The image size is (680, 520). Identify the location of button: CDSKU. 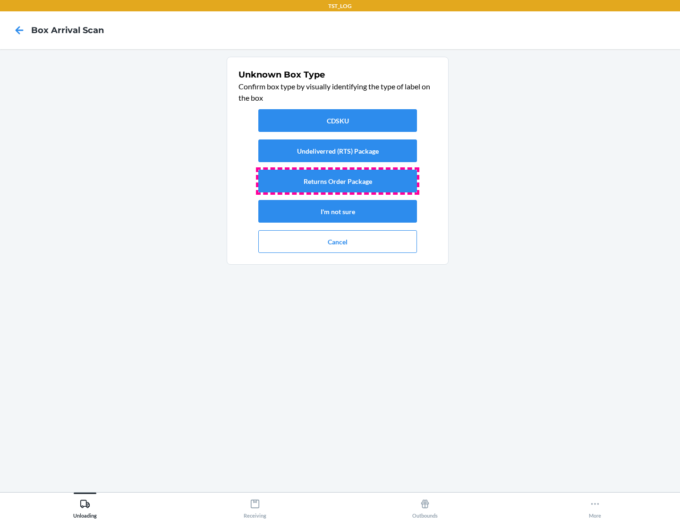
(338, 120).